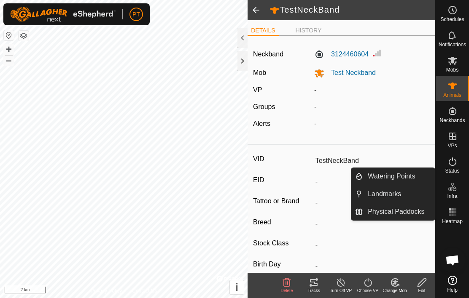 The image size is (469, 298). What do you see at coordinates (236, 287) in the screenshot?
I see `button: i` at bounding box center [236, 287].